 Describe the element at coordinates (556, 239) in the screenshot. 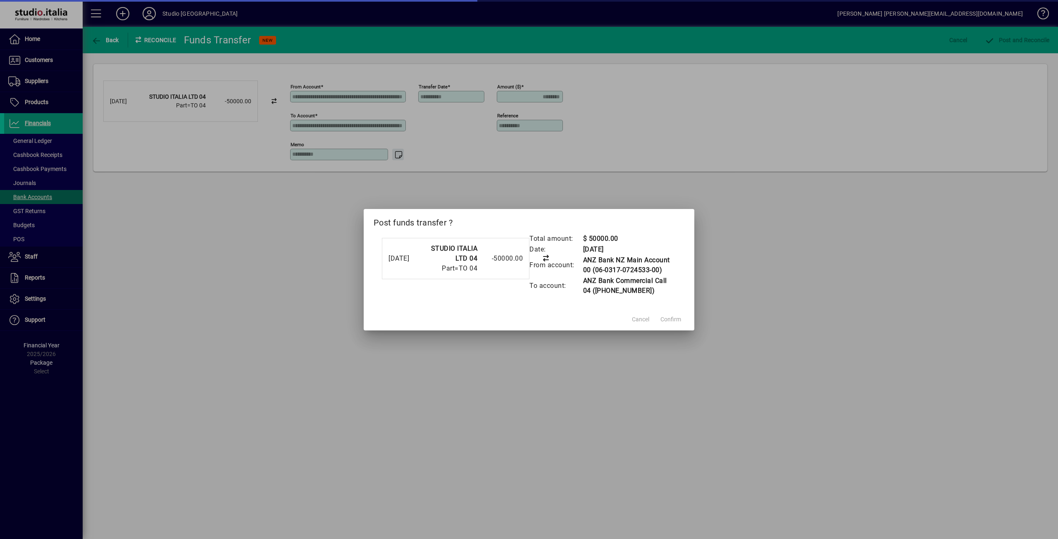

I see `td: Total amount:` at that location.